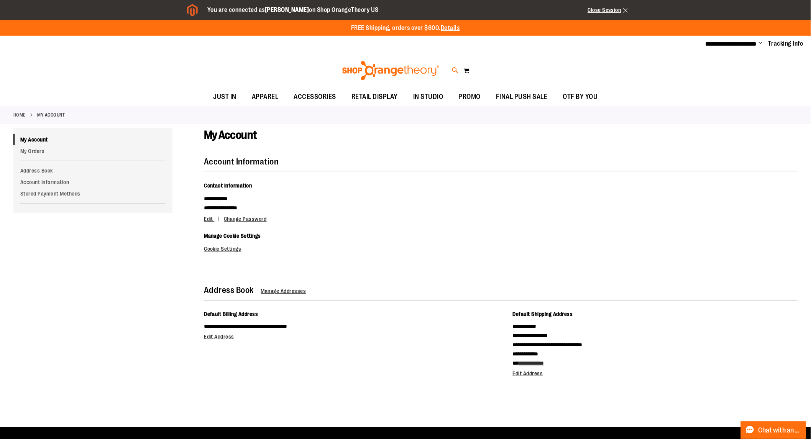  What do you see at coordinates (229, 290) in the screenshot?
I see `strong: Address Book` at bounding box center [229, 290].